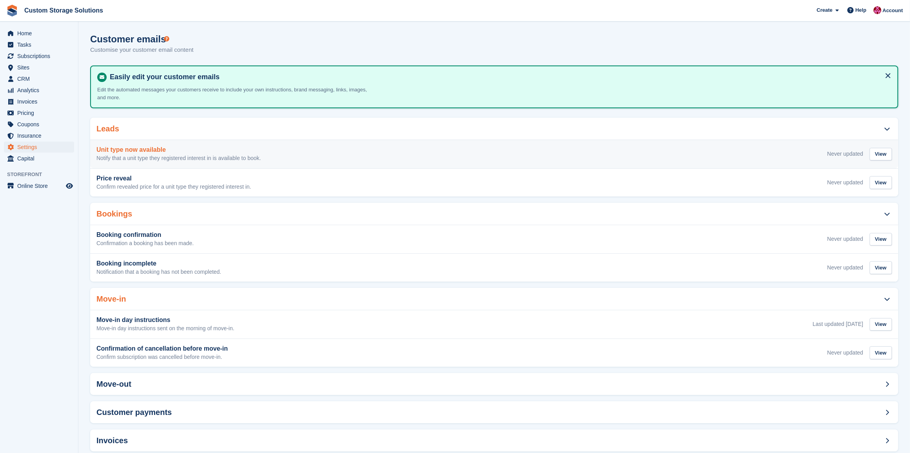 This screenshot has width=910, height=453. What do you see at coordinates (162, 348) in the screenshot?
I see `h3: Confirmation of cancellation before move-in` at bounding box center [162, 348].